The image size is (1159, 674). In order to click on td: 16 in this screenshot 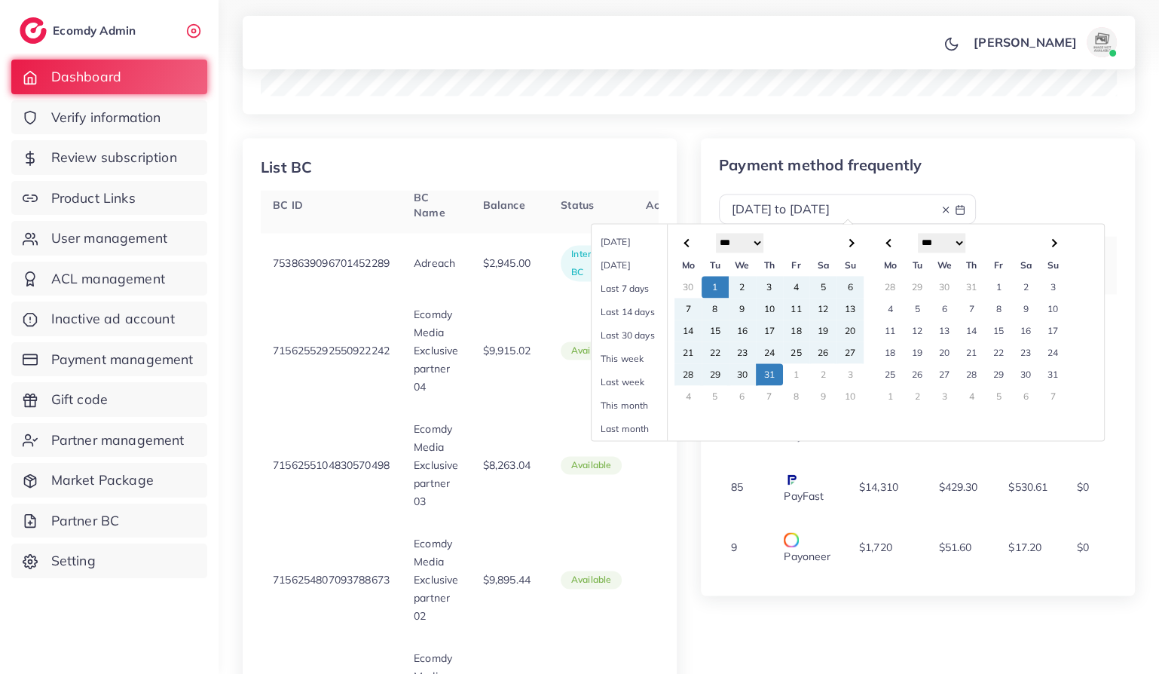, I will do `click(1026, 330)`.